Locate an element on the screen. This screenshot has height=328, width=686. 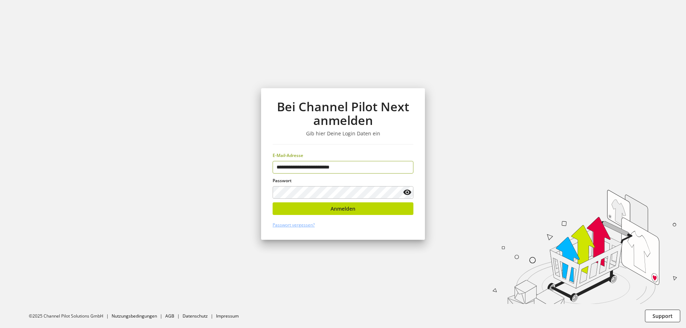
span: E-Mail-Adresse is located at coordinates (288, 155).